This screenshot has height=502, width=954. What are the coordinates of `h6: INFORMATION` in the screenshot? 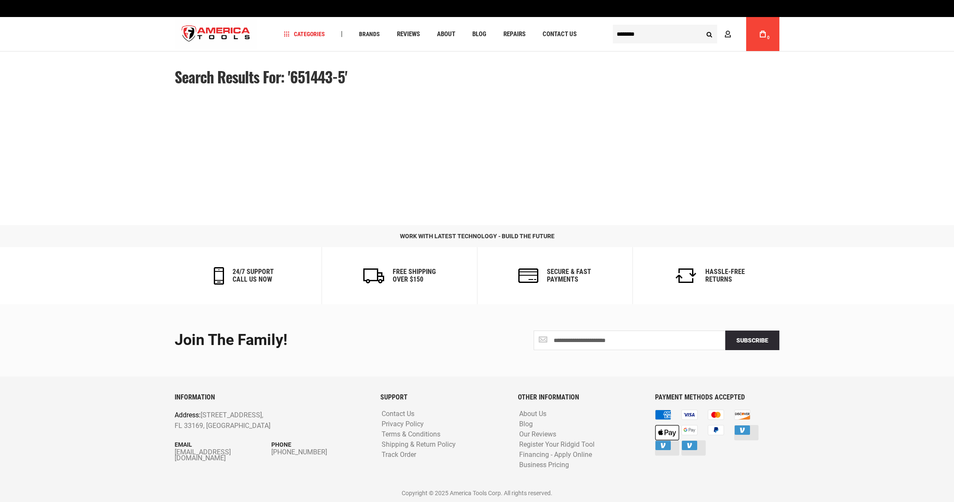 It's located at (271, 398).